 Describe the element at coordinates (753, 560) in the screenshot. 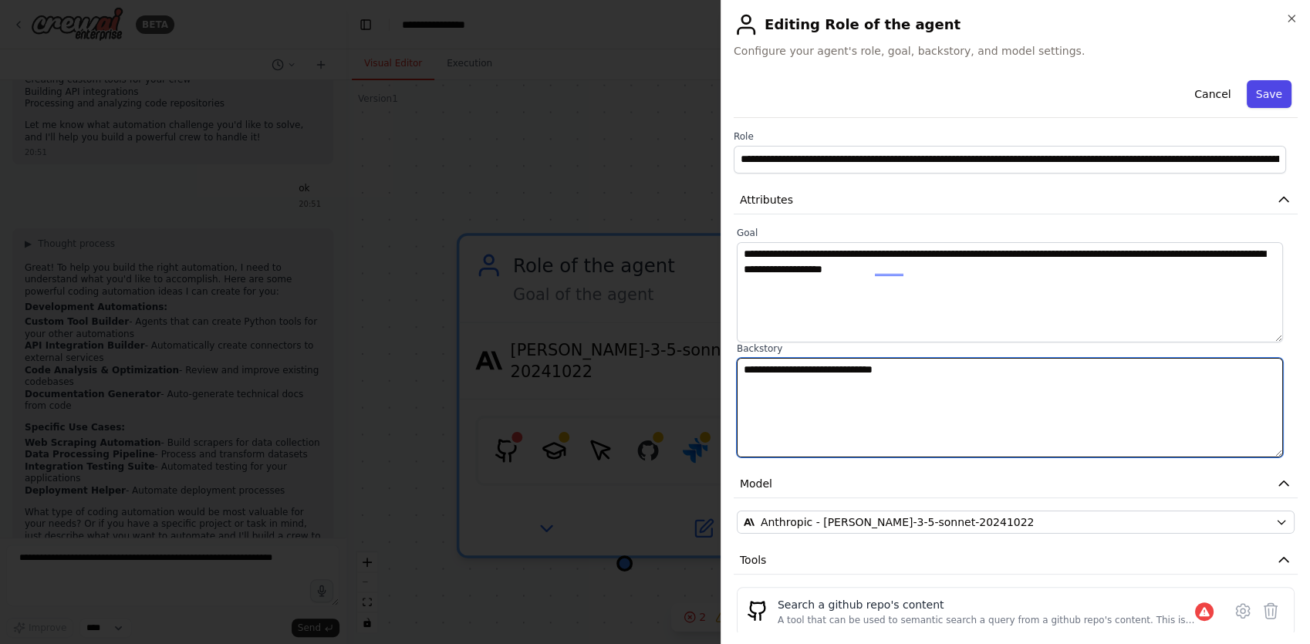

I see `span: Tools` at that location.